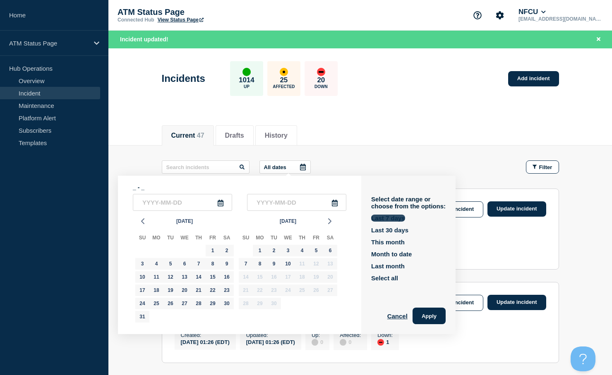 This screenshot has width=612, height=375. What do you see at coordinates (316, 251) in the screenshot?
I see `div: Friday, Sep 5, 2025` at bounding box center [316, 251].